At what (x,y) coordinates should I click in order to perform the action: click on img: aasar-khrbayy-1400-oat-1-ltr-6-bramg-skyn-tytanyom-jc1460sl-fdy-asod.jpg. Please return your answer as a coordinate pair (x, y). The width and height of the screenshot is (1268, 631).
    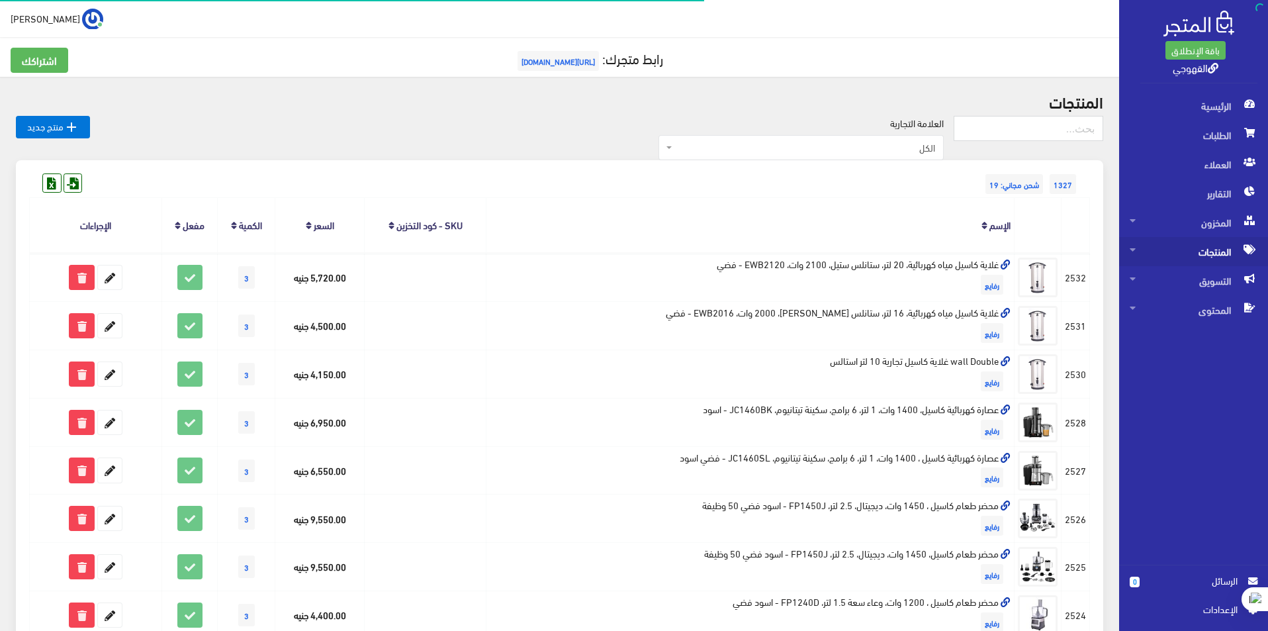
    Looking at the image, I should click on (1038, 471).